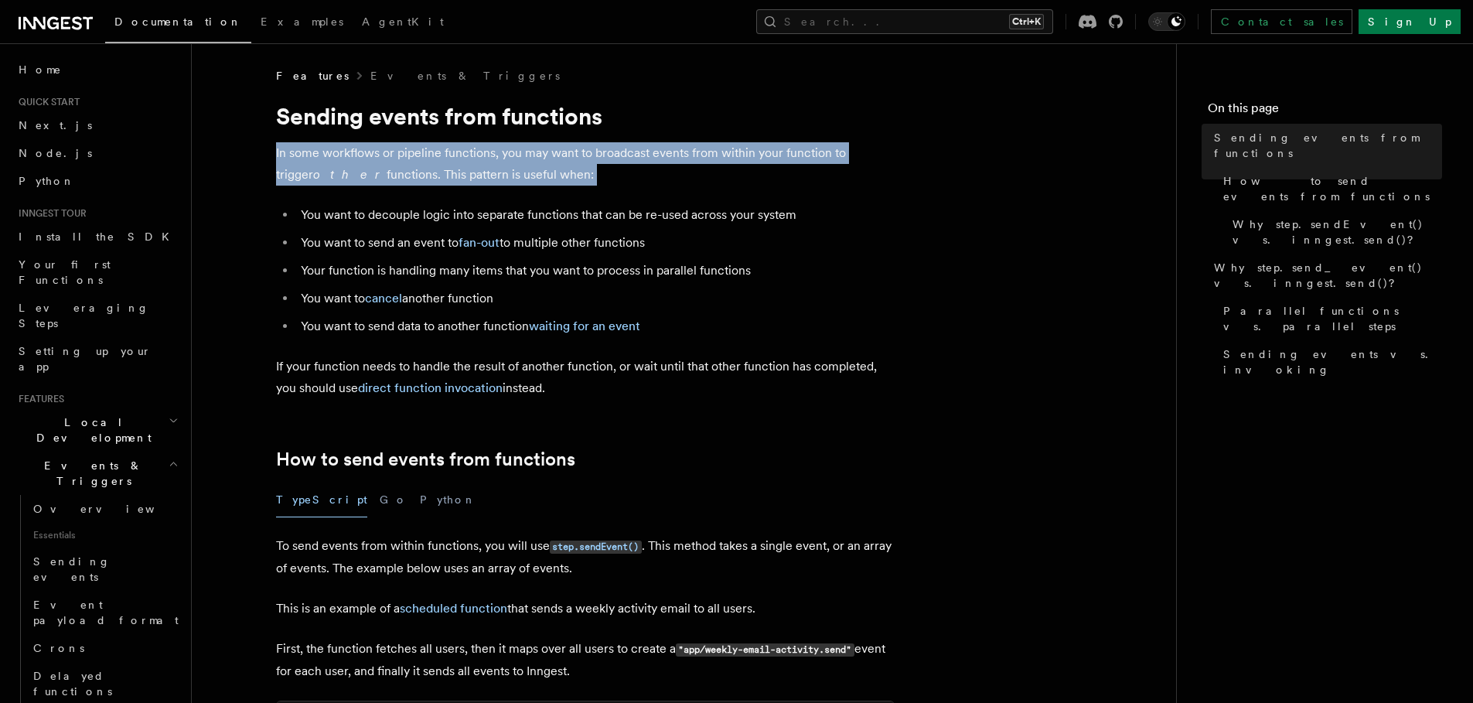  Describe the element at coordinates (97, 237) in the screenshot. I see `a: Install the SDK` at that location.